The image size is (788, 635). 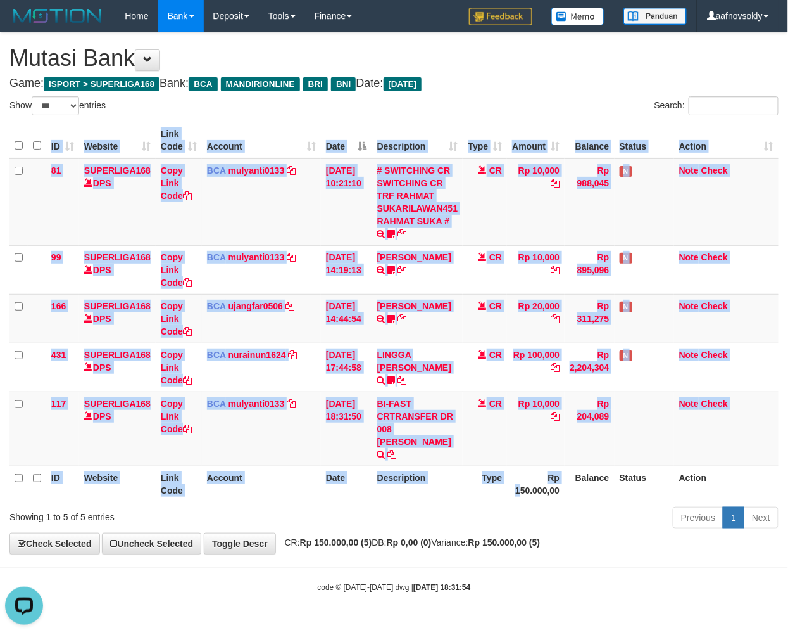 I want to click on td: Rp 988,045, so click(x=590, y=202).